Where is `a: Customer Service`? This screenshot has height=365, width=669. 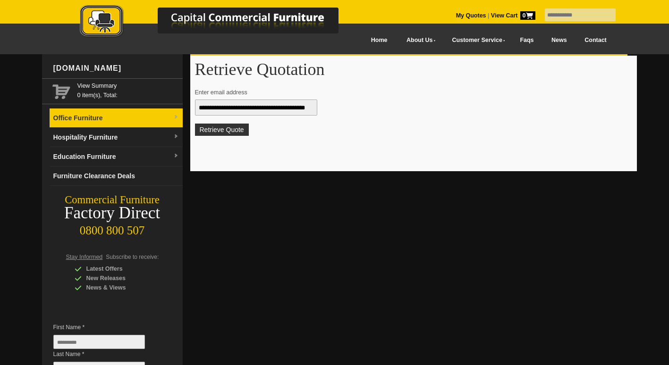
a: Customer Service is located at coordinates (476, 40).